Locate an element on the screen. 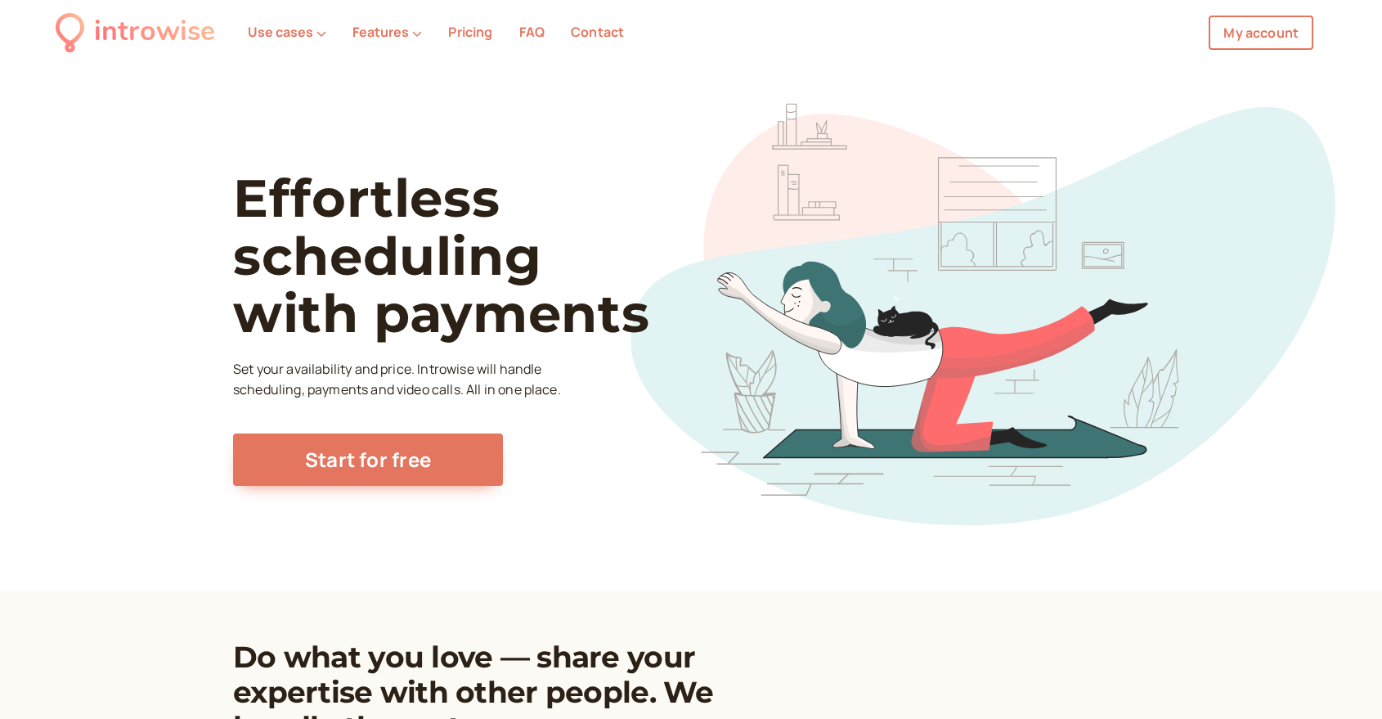 The image size is (1382, 719). a: My account is located at coordinates (1261, 33).